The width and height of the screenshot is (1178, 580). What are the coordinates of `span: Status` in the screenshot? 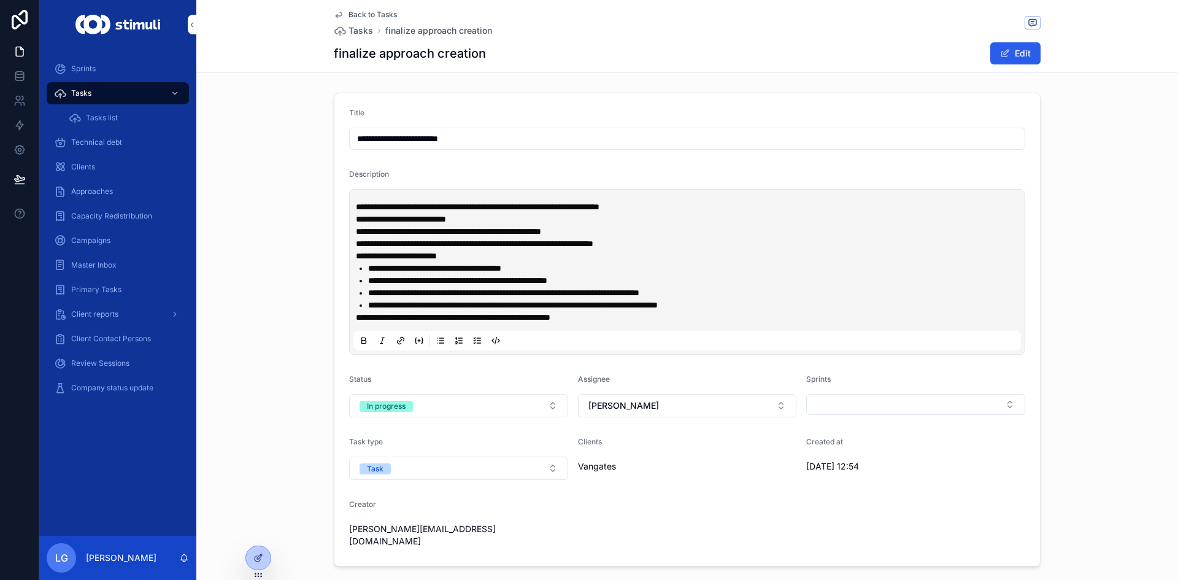 It's located at (360, 379).